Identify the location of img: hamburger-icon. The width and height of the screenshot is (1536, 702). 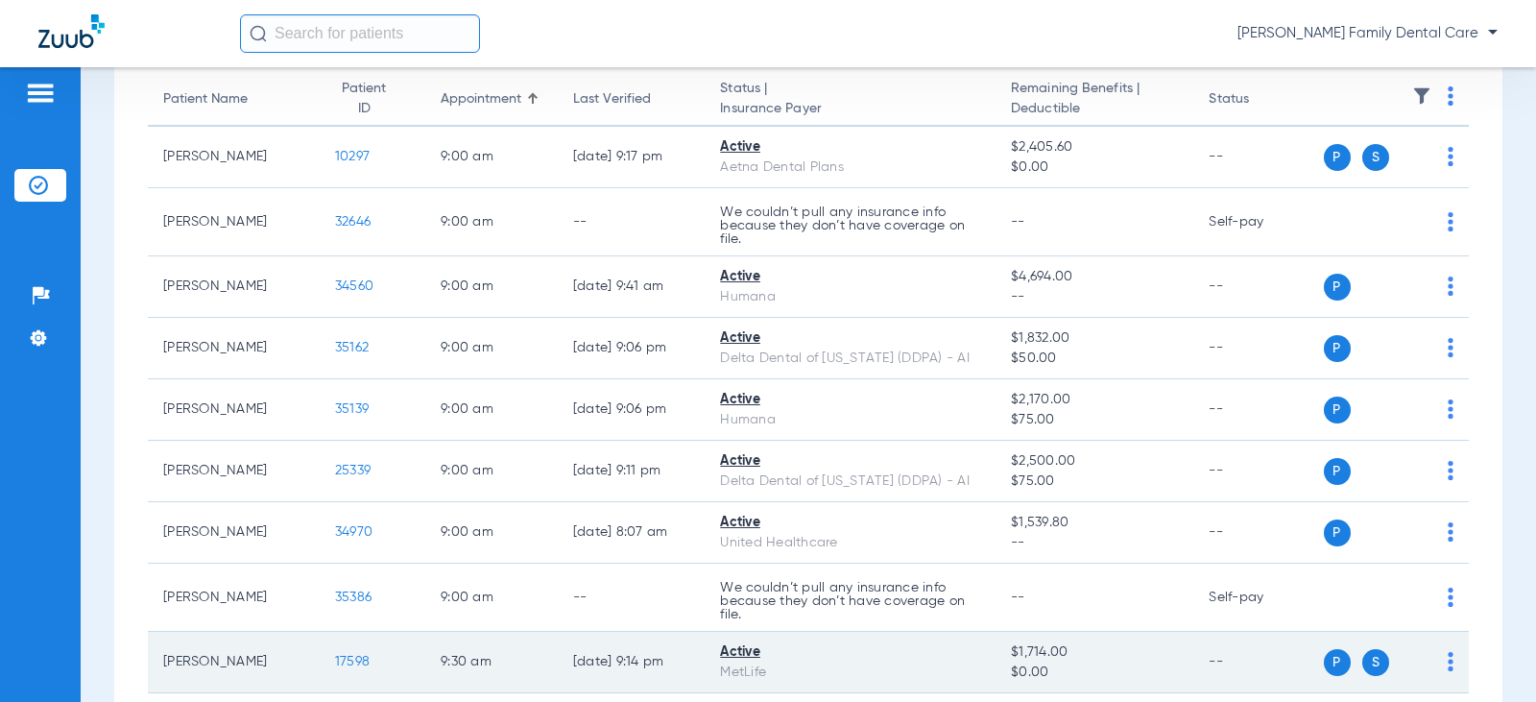
(40, 93).